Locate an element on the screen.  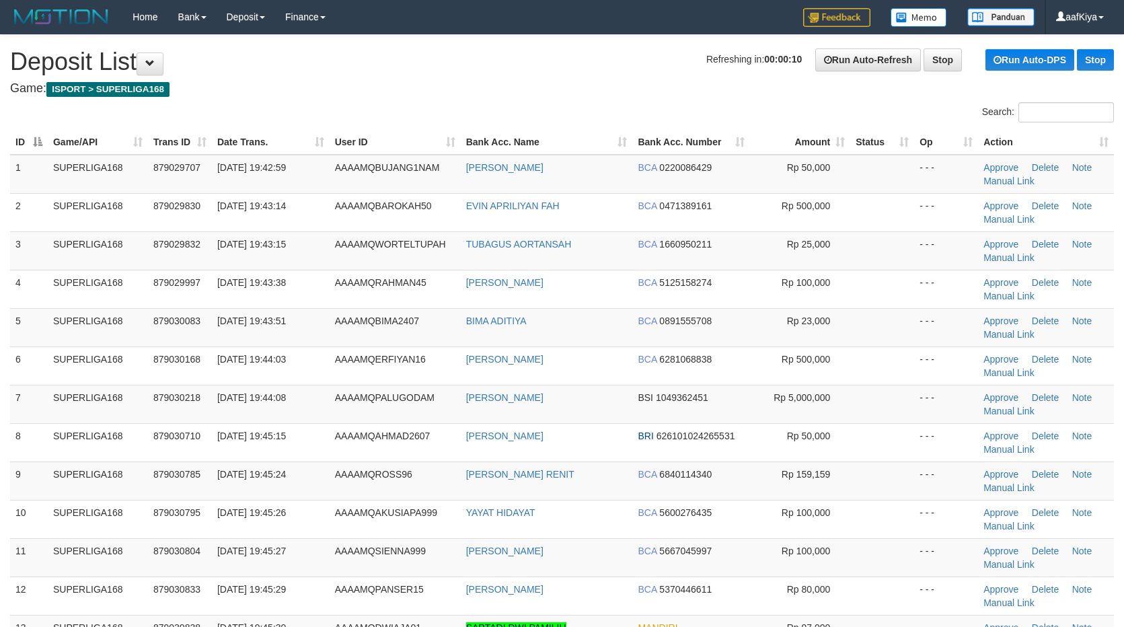
span: Copy 0471389161 to clipboard is located at coordinates (685, 206).